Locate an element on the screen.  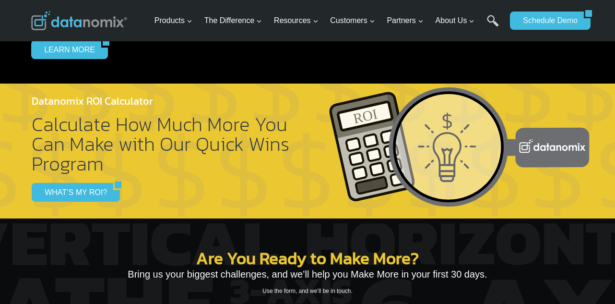
span: State/Region is located at coordinates (234, 123).